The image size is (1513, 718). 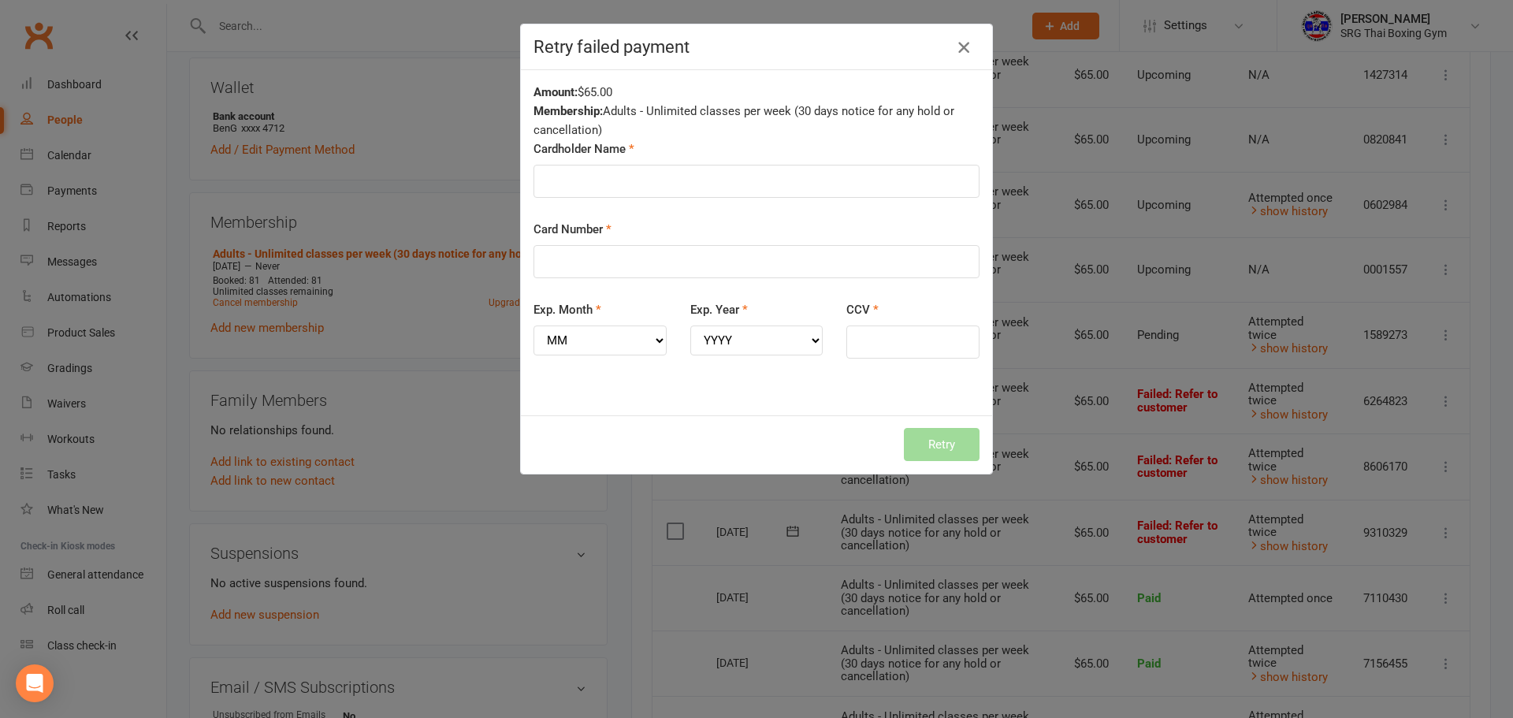 I want to click on h4: Retry failed payment, so click(x=756, y=46).